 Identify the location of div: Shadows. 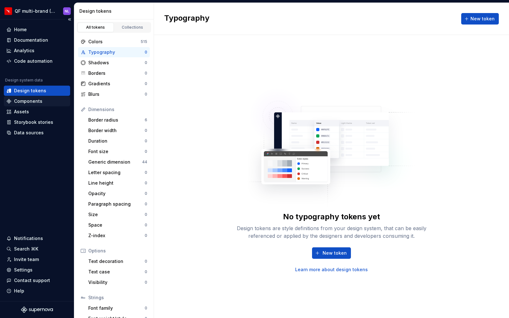
(116, 63).